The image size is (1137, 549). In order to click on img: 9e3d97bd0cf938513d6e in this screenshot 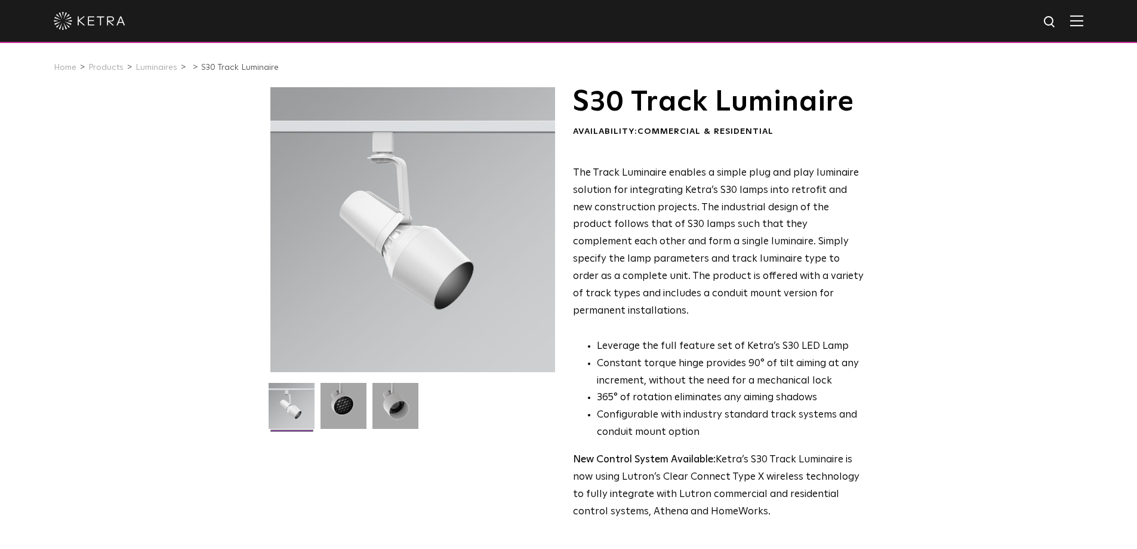, I will do `click(395, 410)`.